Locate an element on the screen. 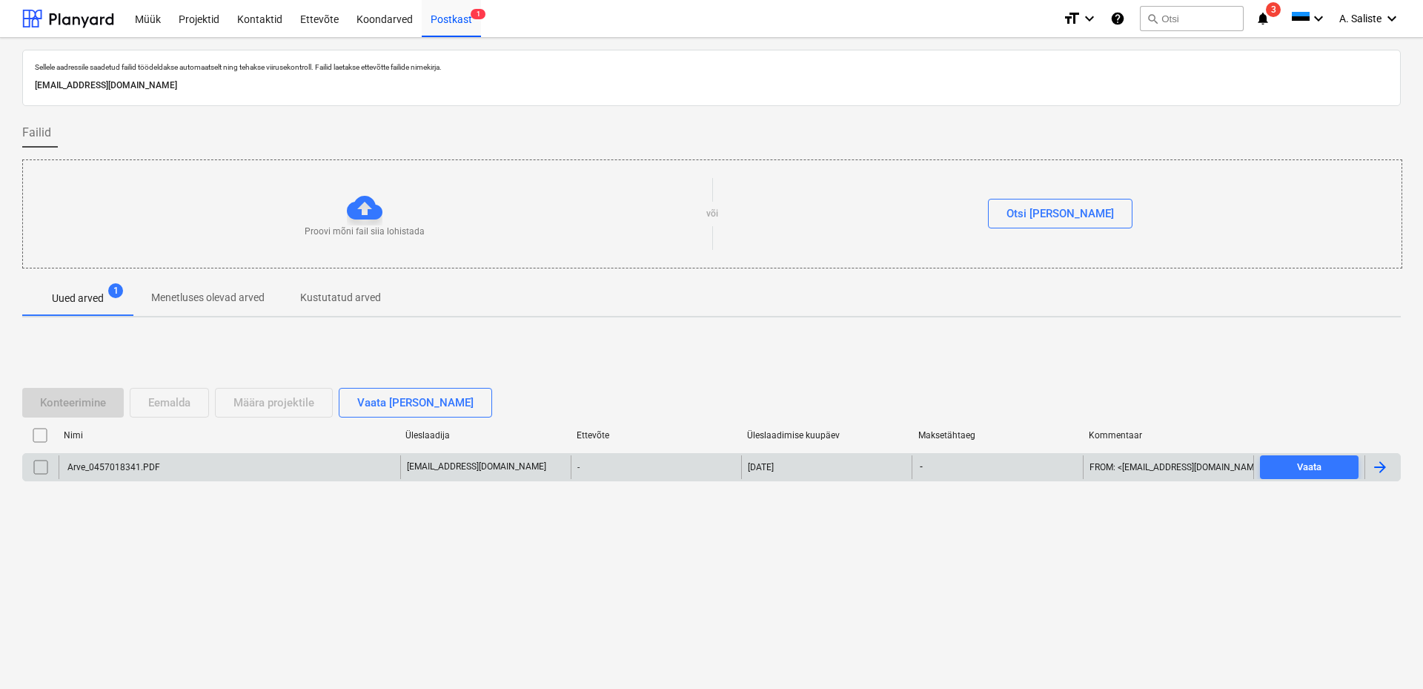 Image resolution: width=1423 pixels, height=689 pixels. div: Üleslaadimise kuupäev is located at coordinates (827, 435).